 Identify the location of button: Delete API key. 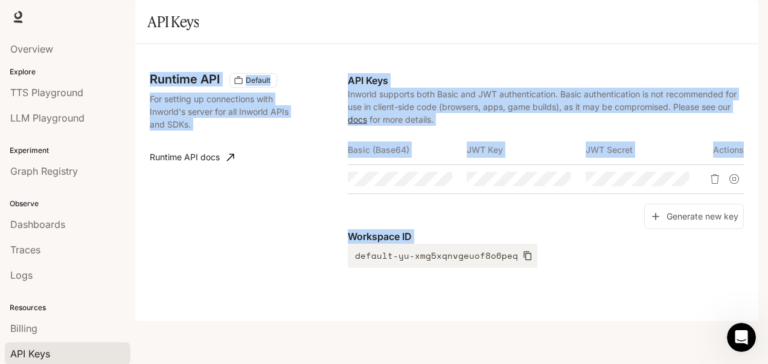
(715, 179).